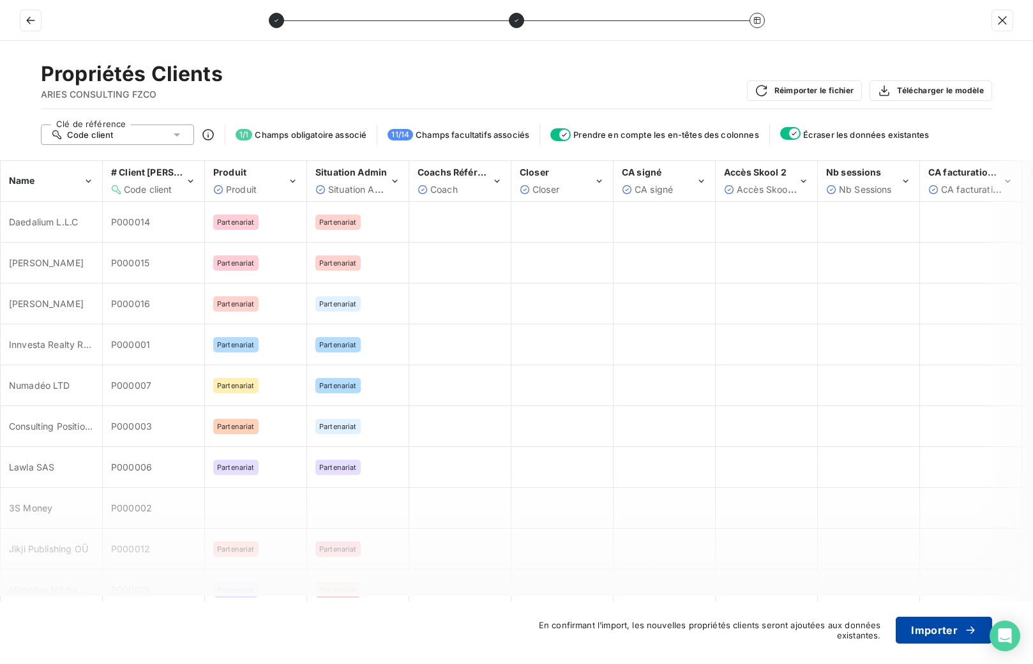  What do you see at coordinates (931, 91) in the screenshot?
I see `button: Télécharger le modèle` at bounding box center [931, 91].